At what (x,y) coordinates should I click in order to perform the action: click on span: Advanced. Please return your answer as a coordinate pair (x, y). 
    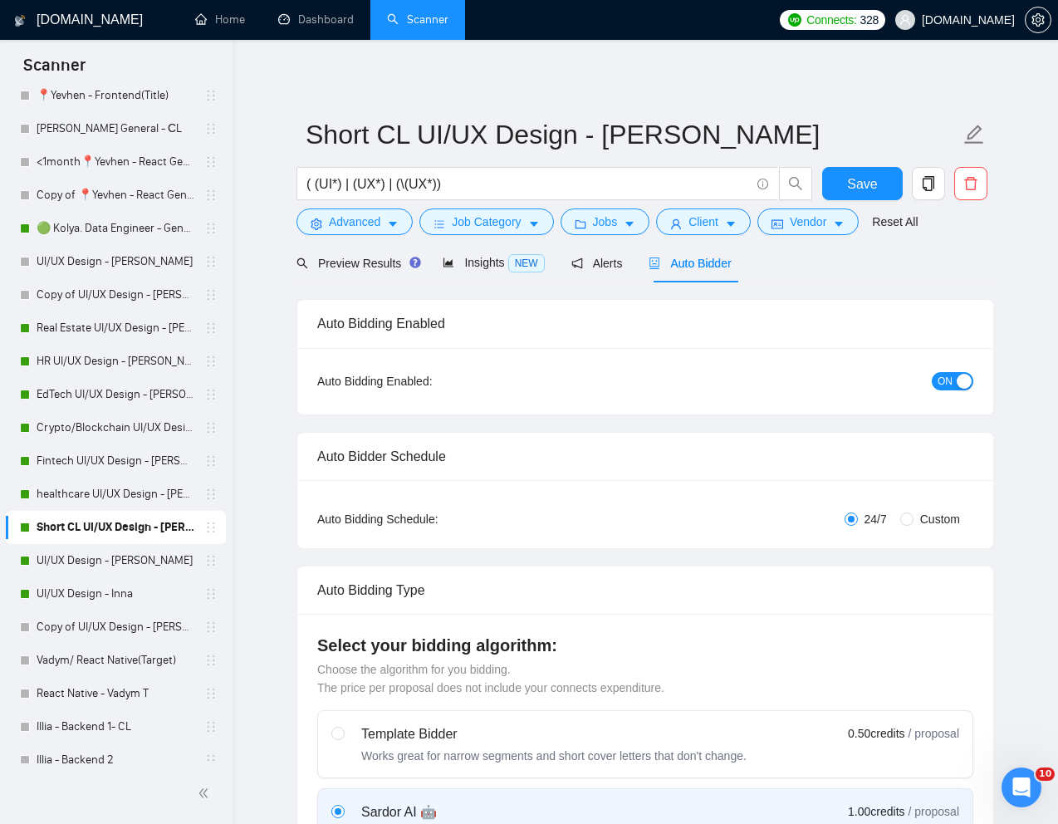
    Looking at the image, I should click on (355, 222).